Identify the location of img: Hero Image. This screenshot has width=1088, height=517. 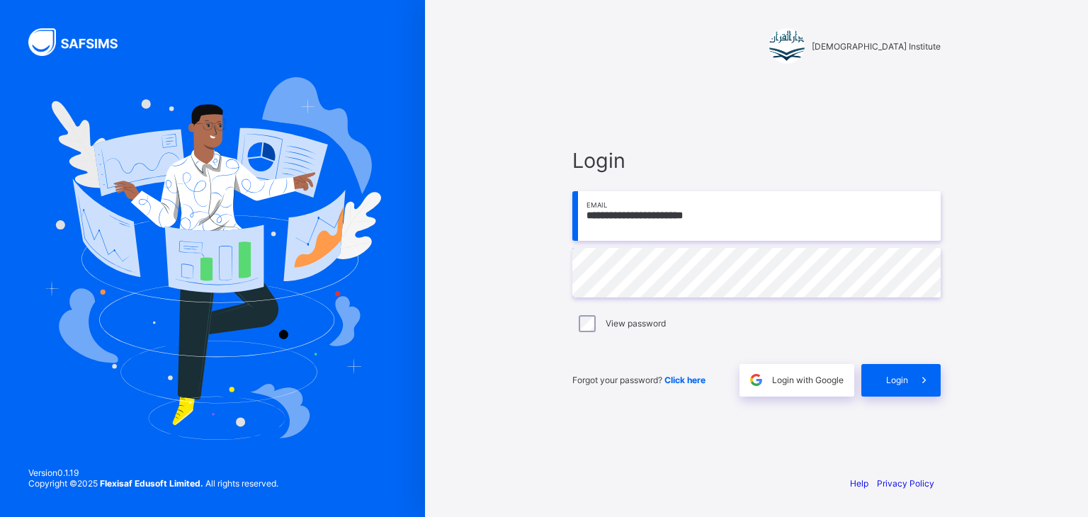
(212, 258).